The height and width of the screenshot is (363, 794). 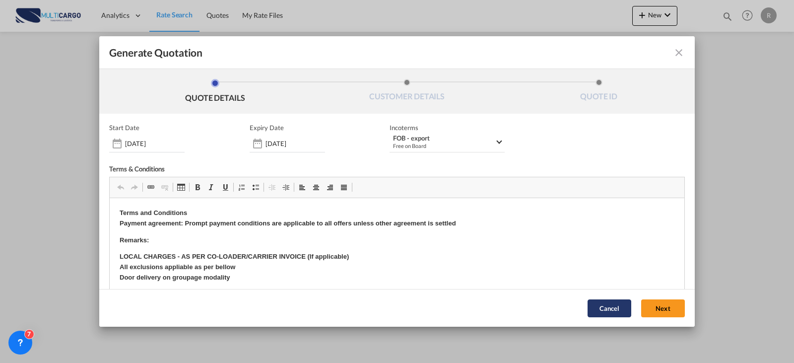 I want to click on a: Lista sem números, so click(x=256, y=187).